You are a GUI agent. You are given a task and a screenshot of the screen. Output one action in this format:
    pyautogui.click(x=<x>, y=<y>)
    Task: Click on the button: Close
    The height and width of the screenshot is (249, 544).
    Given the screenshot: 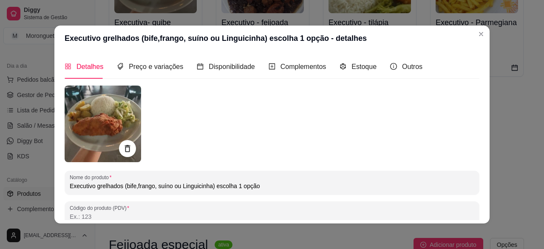 What is the action you would take?
    pyautogui.click(x=481, y=34)
    